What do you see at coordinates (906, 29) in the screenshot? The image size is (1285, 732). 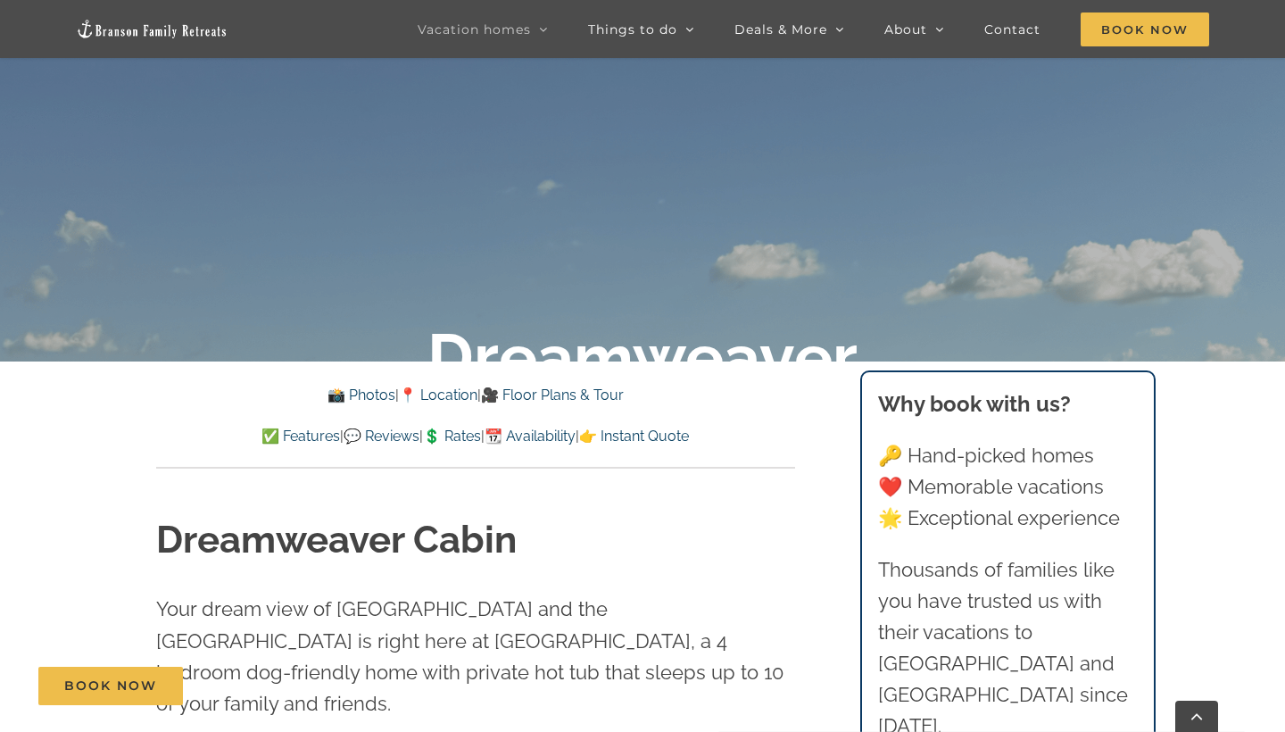 I see `span: About` at bounding box center [906, 29].